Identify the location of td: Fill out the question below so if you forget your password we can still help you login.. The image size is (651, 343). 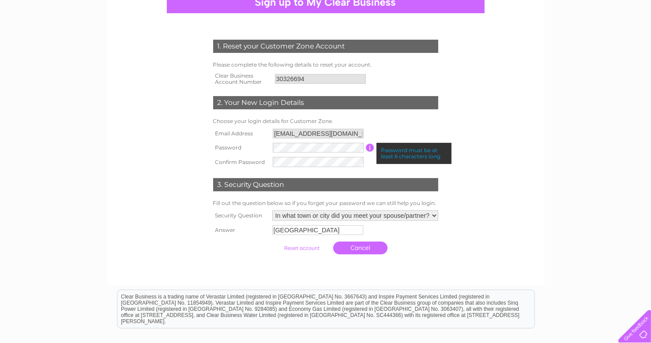
(326, 203).